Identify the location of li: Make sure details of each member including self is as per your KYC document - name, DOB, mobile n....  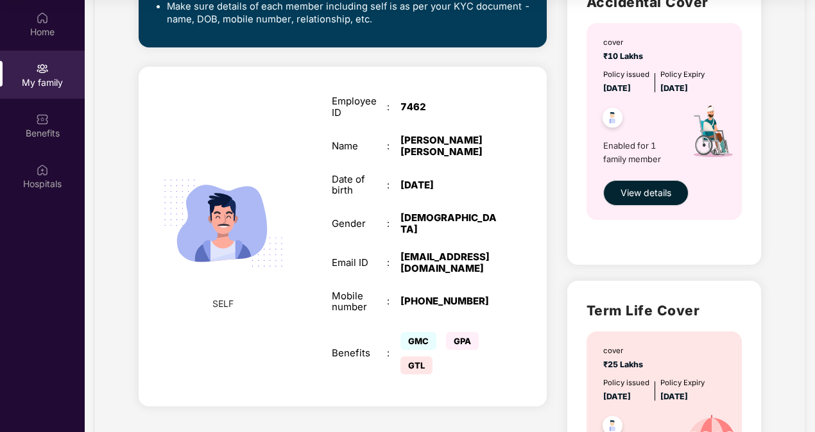
(349, 13).